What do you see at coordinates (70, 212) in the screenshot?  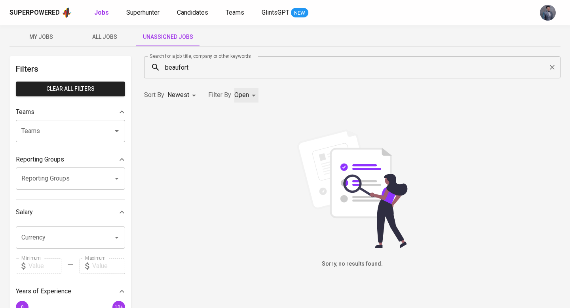 I see `div: Salary` at bounding box center [70, 212].